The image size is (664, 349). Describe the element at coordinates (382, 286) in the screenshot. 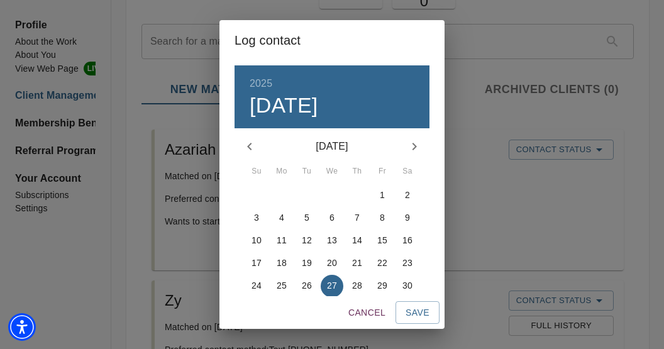

I see `button: 29` at that location.